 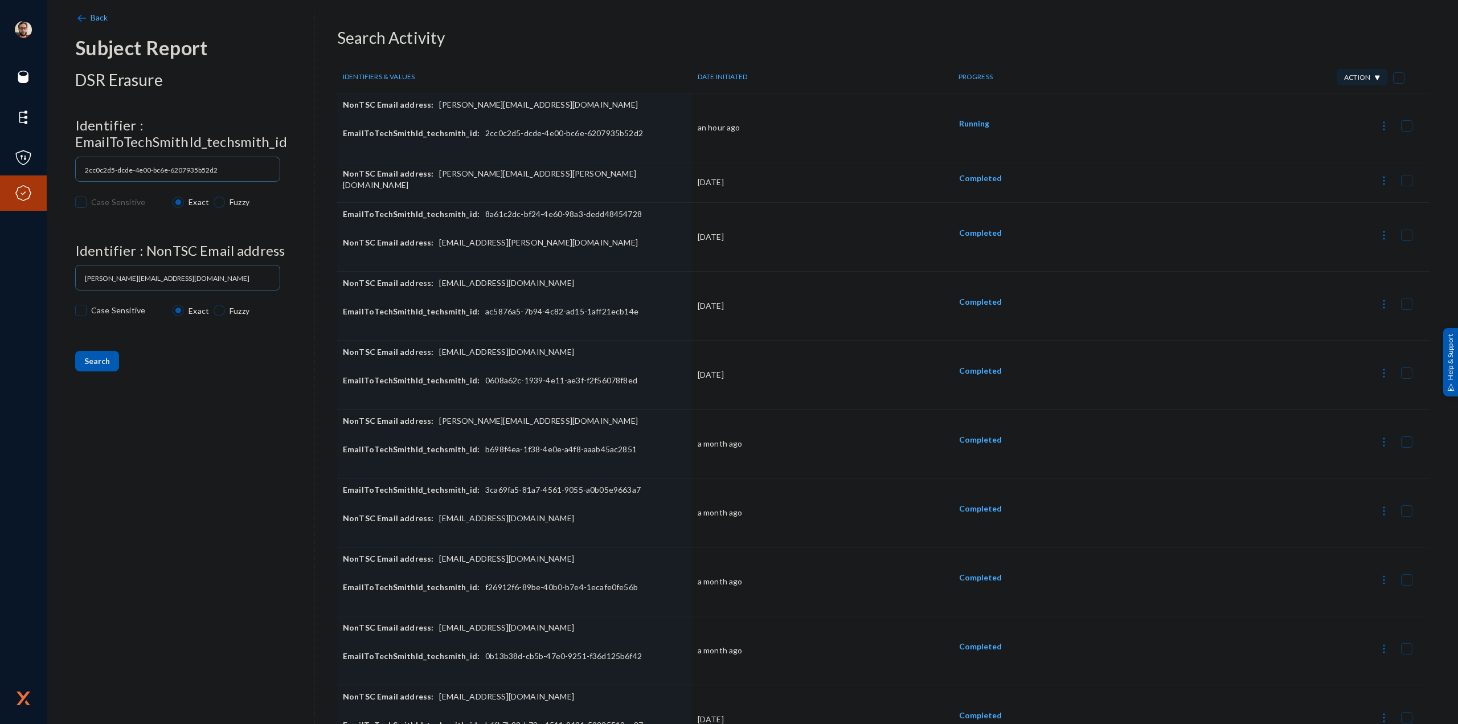 I want to click on button: Search, so click(x=97, y=361).